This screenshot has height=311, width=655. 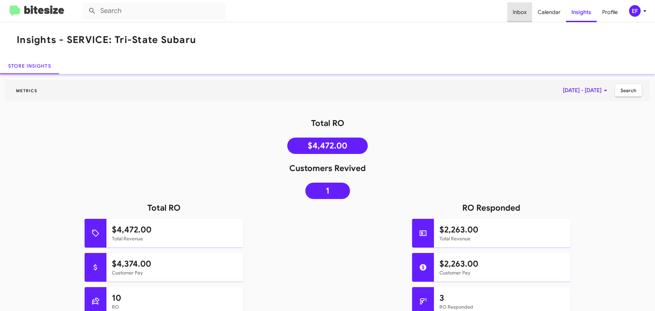 What do you see at coordinates (328, 191) in the screenshot?
I see `span: 1` at bounding box center [328, 191].